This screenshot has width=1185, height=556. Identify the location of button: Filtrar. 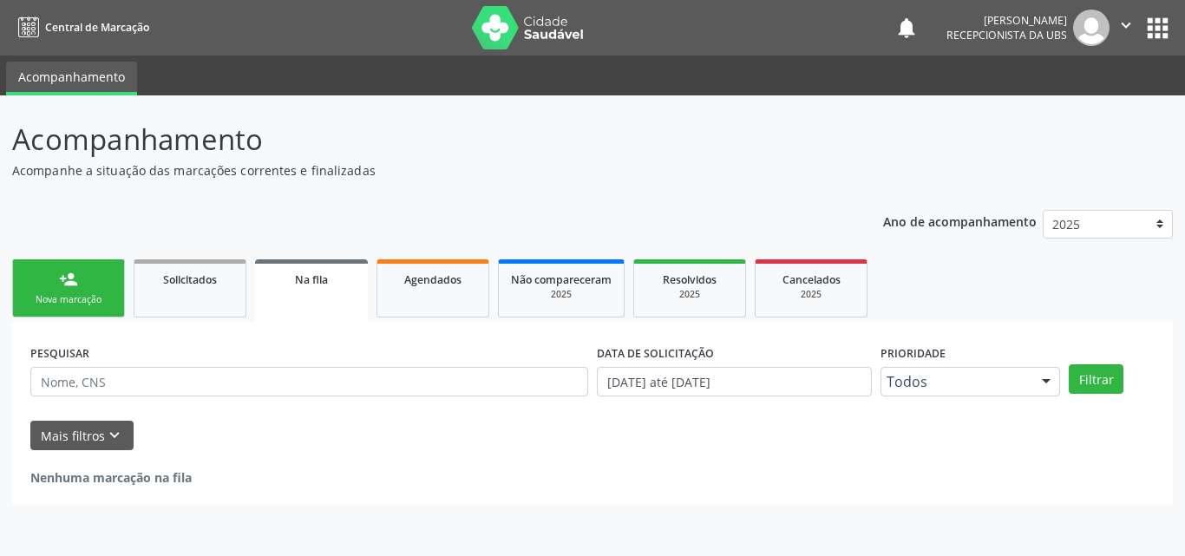
(1095, 379).